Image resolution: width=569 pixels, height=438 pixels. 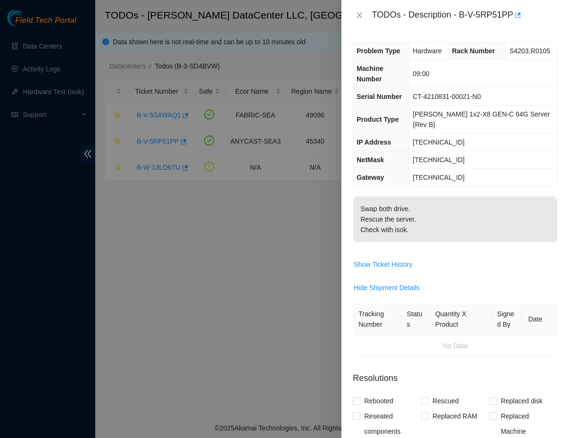 What do you see at coordinates (507, 319) in the screenshot?
I see `th: Signed By` at bounding box center [507, 319].